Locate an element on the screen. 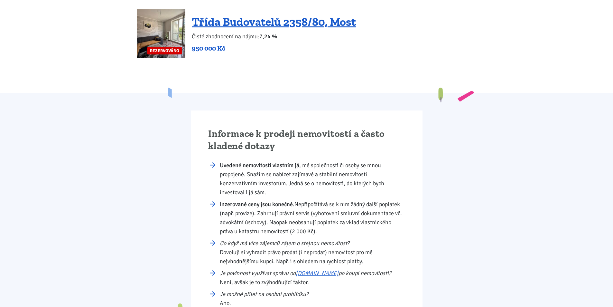 The image size is (613, 307). i: Co když má více zájemců zájem o stejnou nemovitost? is located at coordinates (285, 243).